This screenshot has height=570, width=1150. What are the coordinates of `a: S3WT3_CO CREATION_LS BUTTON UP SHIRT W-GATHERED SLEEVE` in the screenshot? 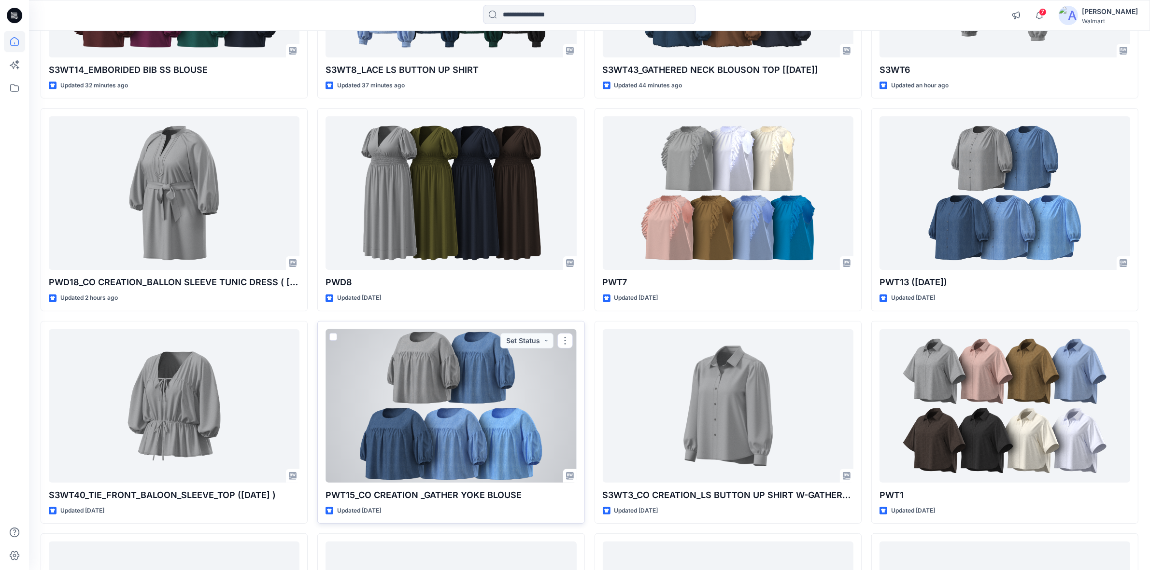 It's located at (728, 406).